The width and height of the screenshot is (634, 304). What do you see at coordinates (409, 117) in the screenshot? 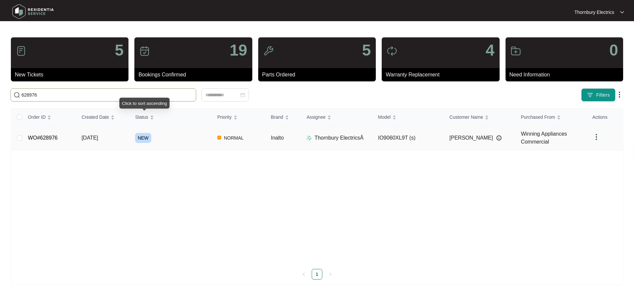
I see `th: Model` at bounding box center [409, 117].